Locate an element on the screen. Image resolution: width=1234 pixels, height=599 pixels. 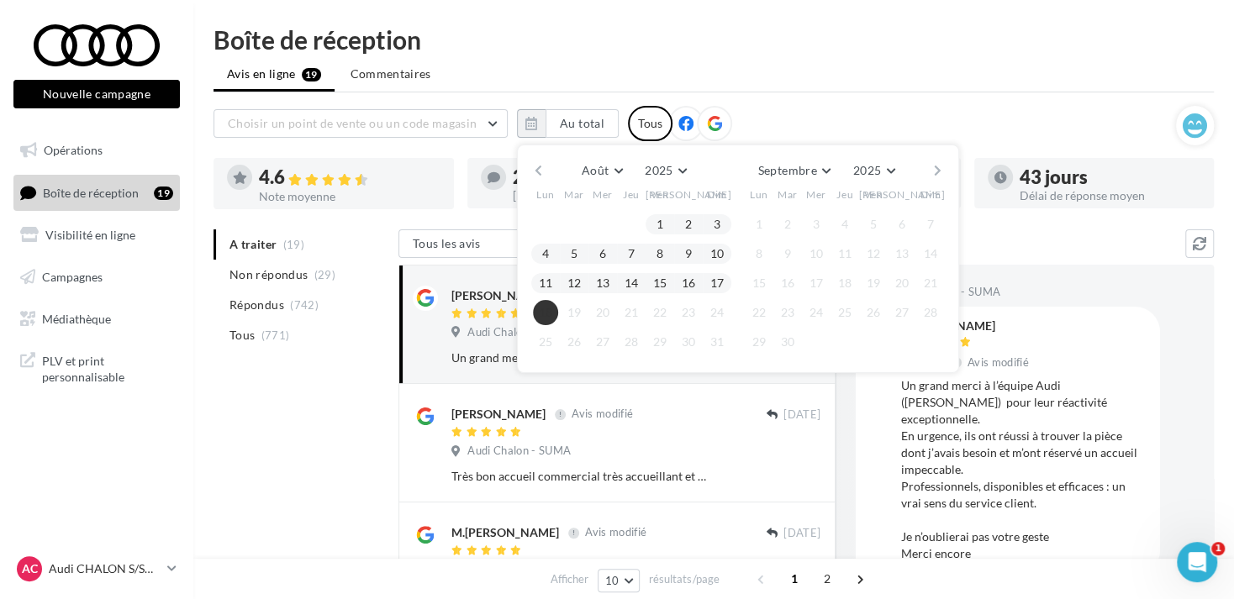
button: 25 is located at coordinates (545, 342).